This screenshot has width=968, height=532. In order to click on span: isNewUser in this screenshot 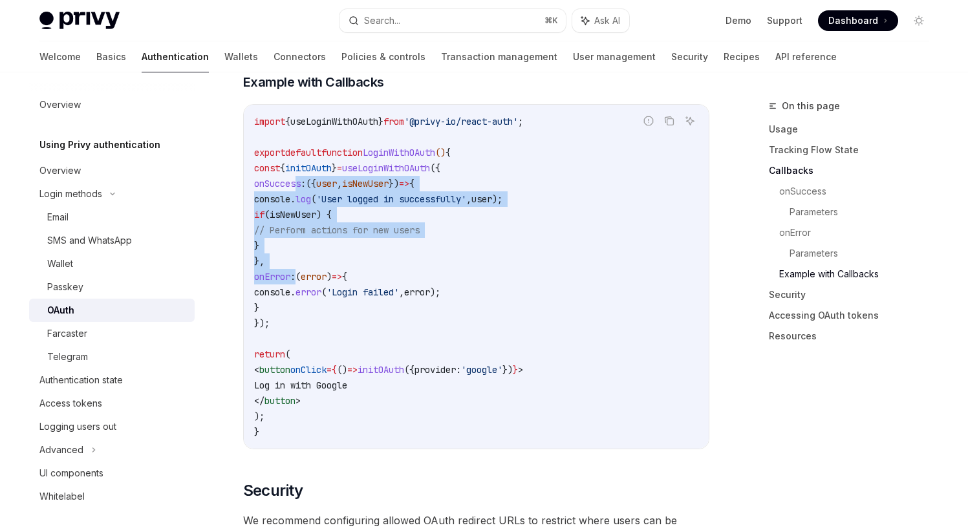, I will do `click(293, 215)`.